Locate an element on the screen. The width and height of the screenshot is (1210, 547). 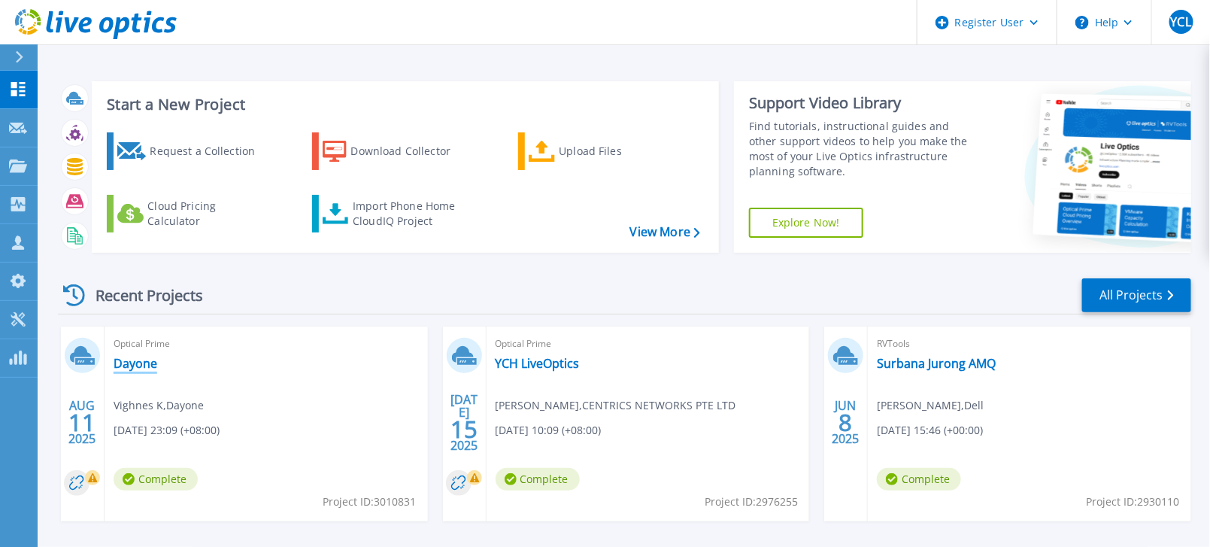
span: Vighnes K , Dayone is located at coordinates (159, 405).